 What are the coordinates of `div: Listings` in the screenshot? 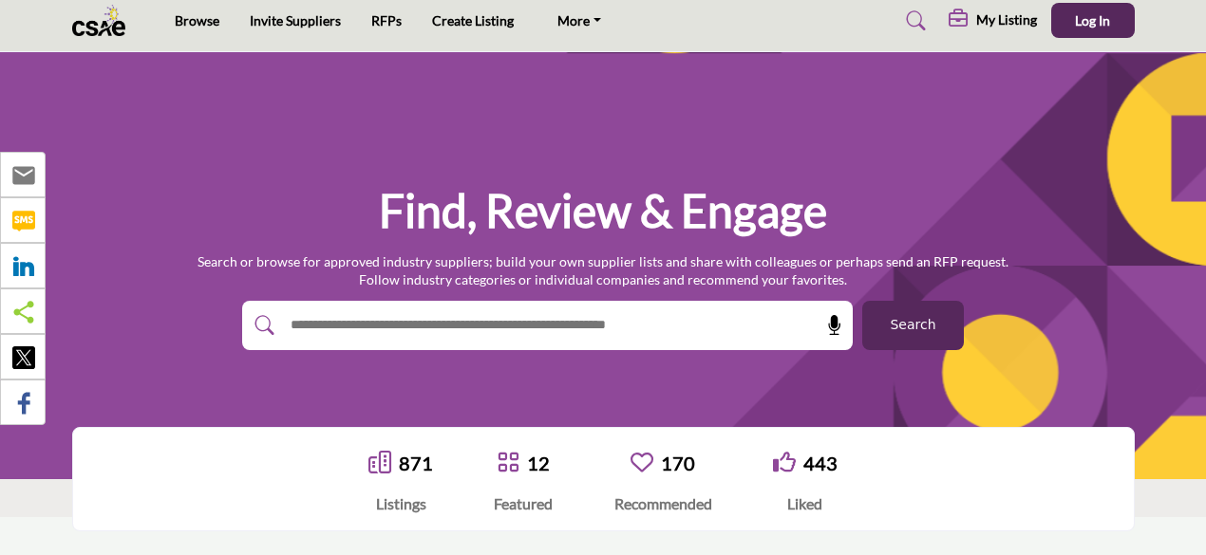 It's located at (401, 504).